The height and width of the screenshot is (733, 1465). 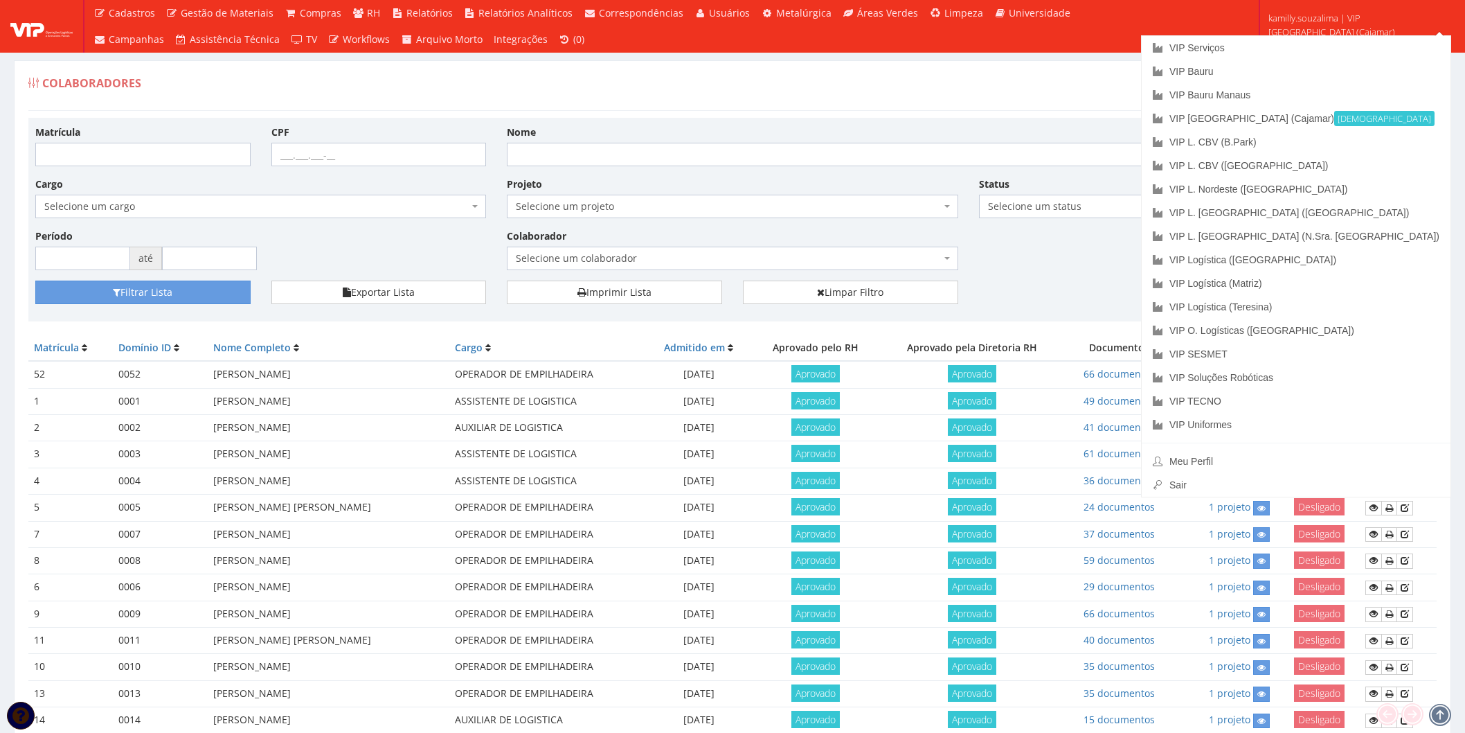 What do you see at coordinates (1119, 533) in the screenshot?
I see `a: 37 documentos` at bounding box center [1119, 533].